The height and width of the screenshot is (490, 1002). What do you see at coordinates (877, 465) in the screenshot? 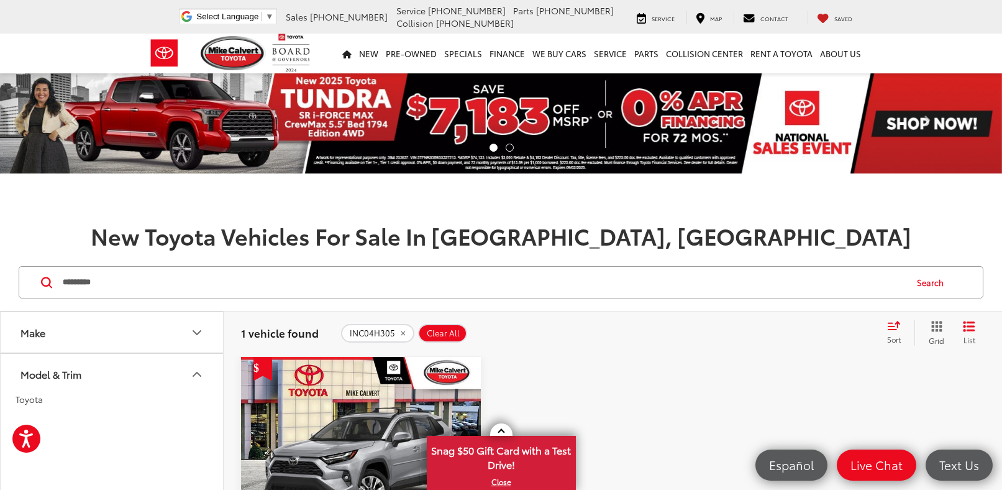
I see `a: Live Chat` at bounding box center [877, 465].